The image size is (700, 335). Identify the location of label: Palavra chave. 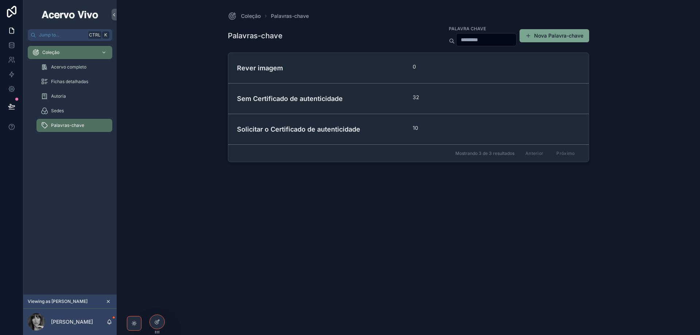
(467, 28).